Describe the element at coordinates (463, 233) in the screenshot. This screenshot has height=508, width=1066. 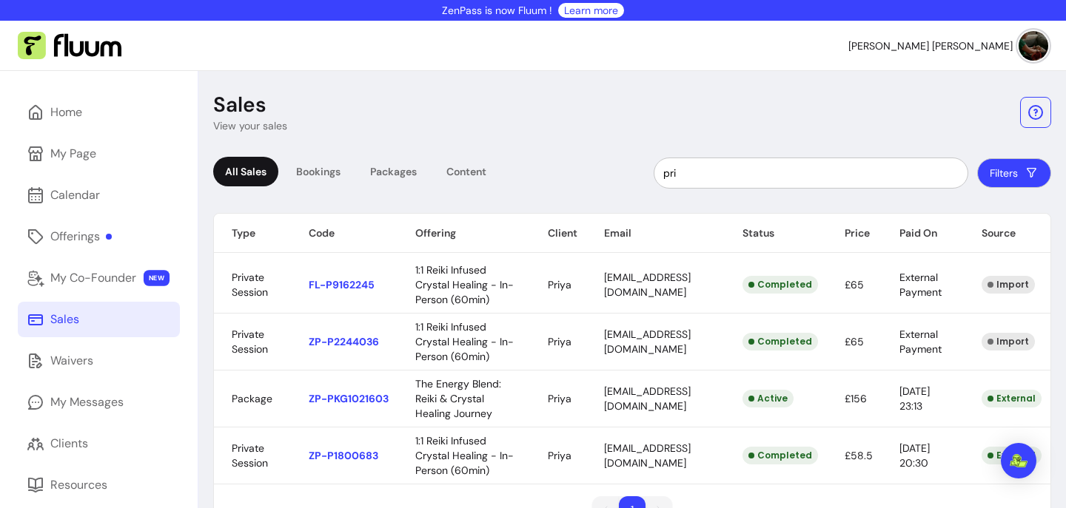
I see `th: Offering` at that location.